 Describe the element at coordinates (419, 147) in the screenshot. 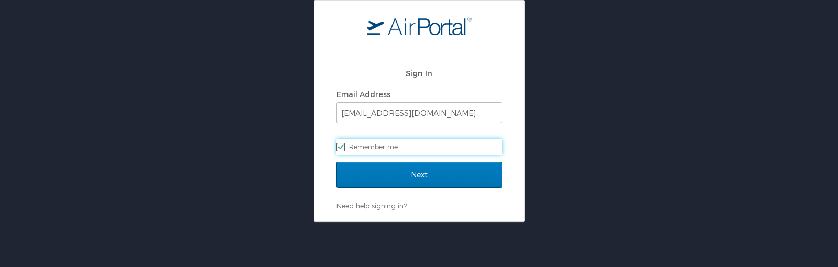

I see `label: Remember me` at that location.